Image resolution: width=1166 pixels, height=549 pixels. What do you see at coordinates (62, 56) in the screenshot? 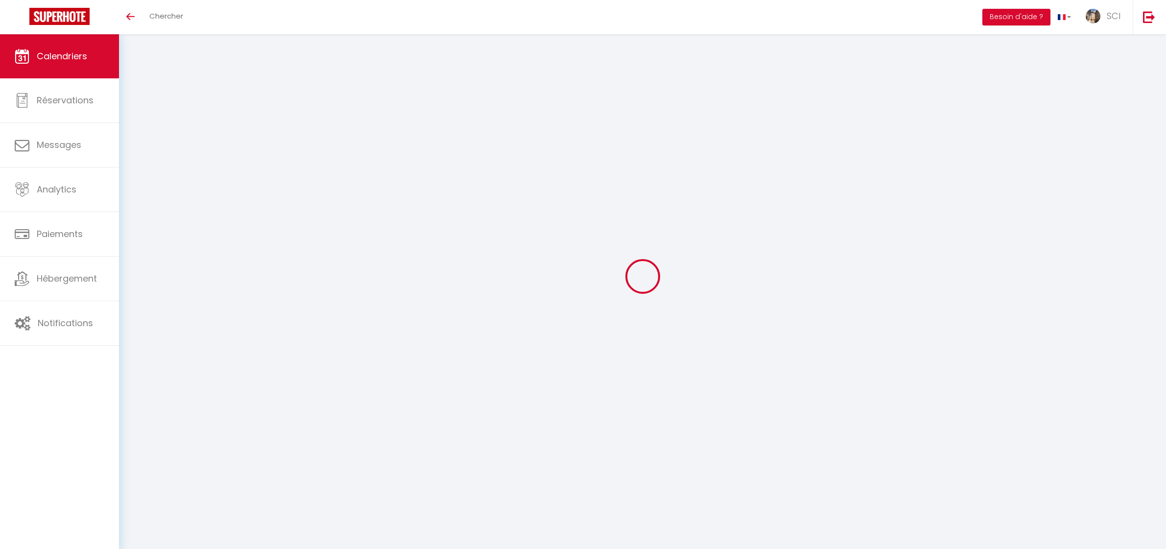
I see `span: Calendriers` at bounding box center [62, 56].